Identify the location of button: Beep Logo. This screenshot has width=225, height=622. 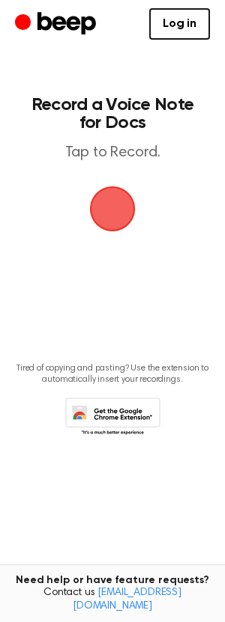
(112, 209).